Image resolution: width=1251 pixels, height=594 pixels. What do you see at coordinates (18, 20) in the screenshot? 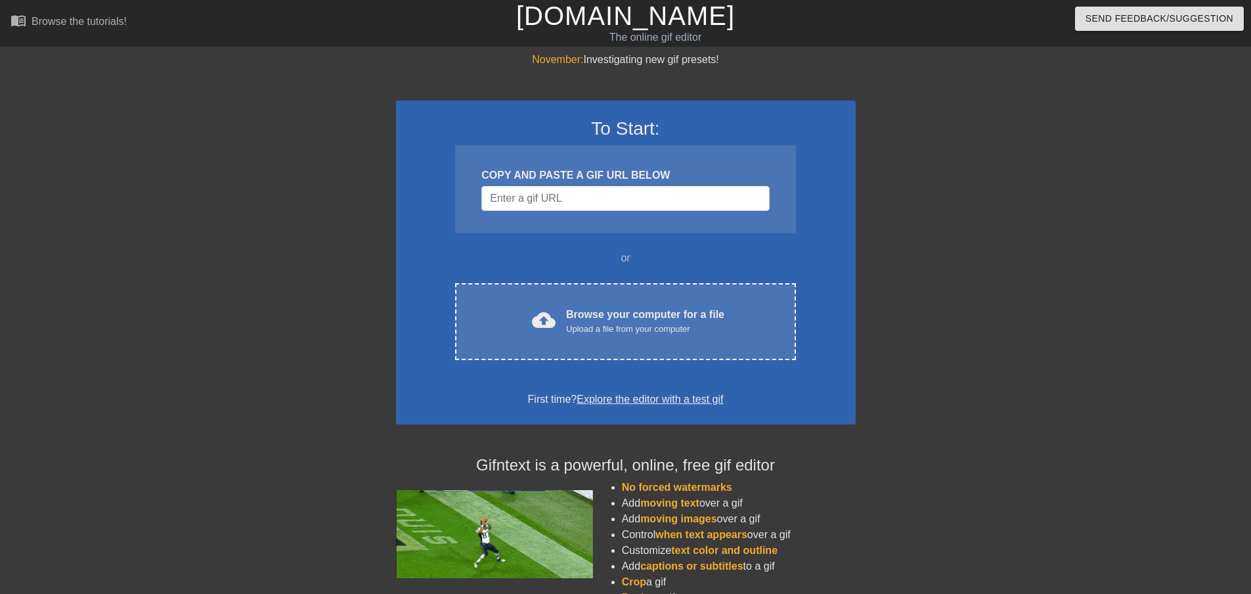
I see `span: menu_book` at bounding box center [18, 20].